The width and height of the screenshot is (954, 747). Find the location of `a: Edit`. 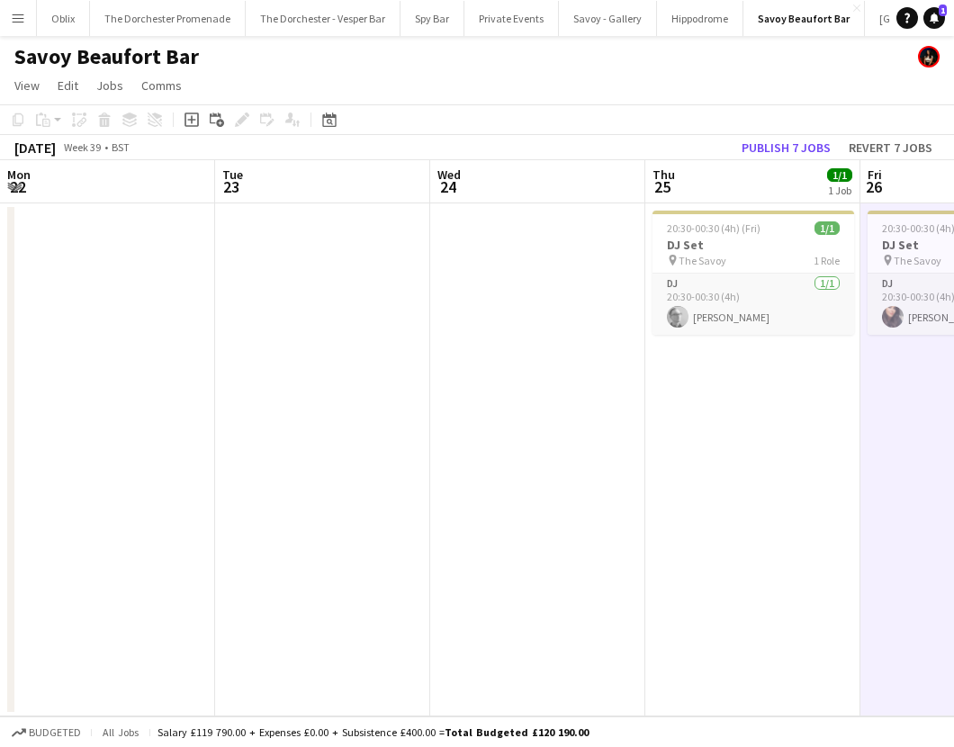

a: Edit is located at coordinates (68, 86).